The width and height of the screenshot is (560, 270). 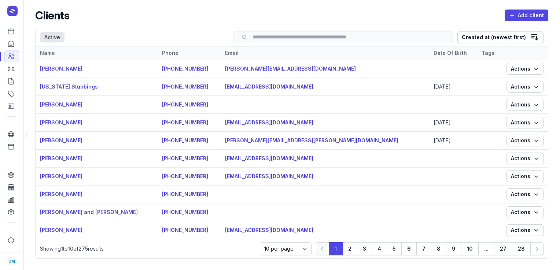 I want to click on button: 10, so click(x=470, y=249).